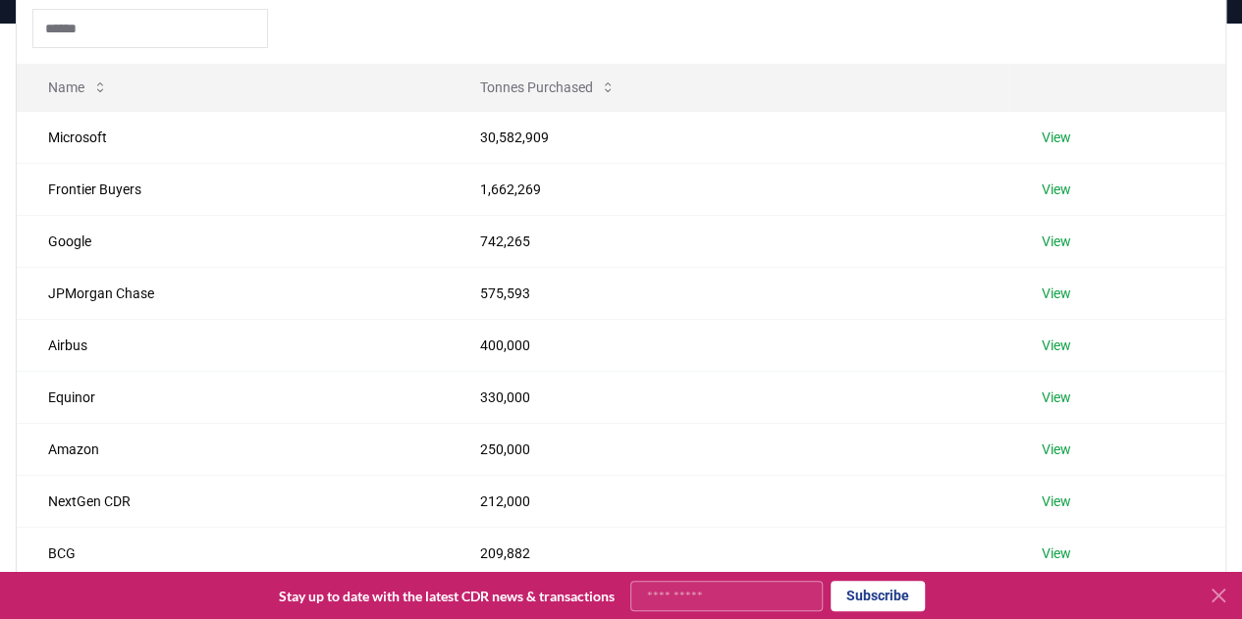 Image resolution: width=1242 pixels, height=619 pixels. Describe the element at coordinates (728, 240) in the screenshot. I see `td: 742,265` at that location.